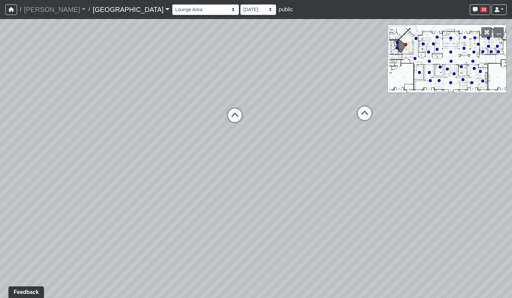 This screenshot has width=512, height=298. What do you see at coordinates (286, 9) in the screenshot?
I see `span: public` at bounding box center [286, 9].